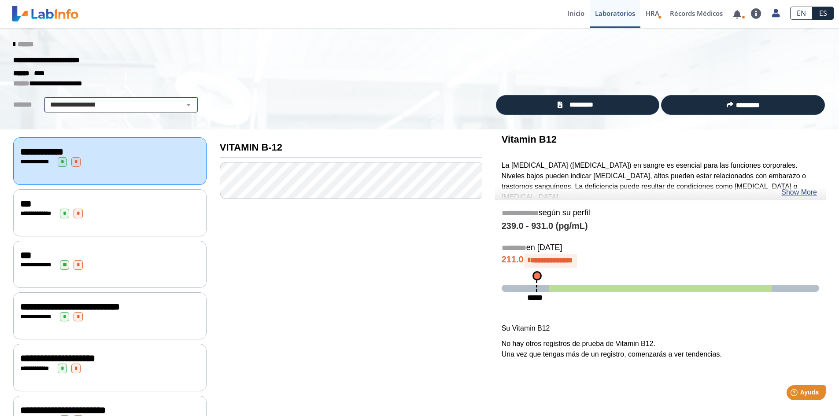 This screenshot has height=416, width=839. I want to click on a: ES, so click(824, 13).